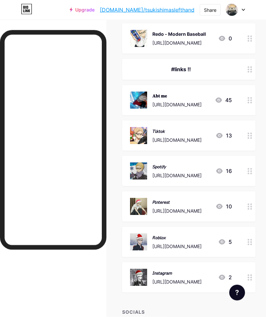 The width and height of the screenshot is (266, 317). I want to click on div: 10, so click(223, 207).